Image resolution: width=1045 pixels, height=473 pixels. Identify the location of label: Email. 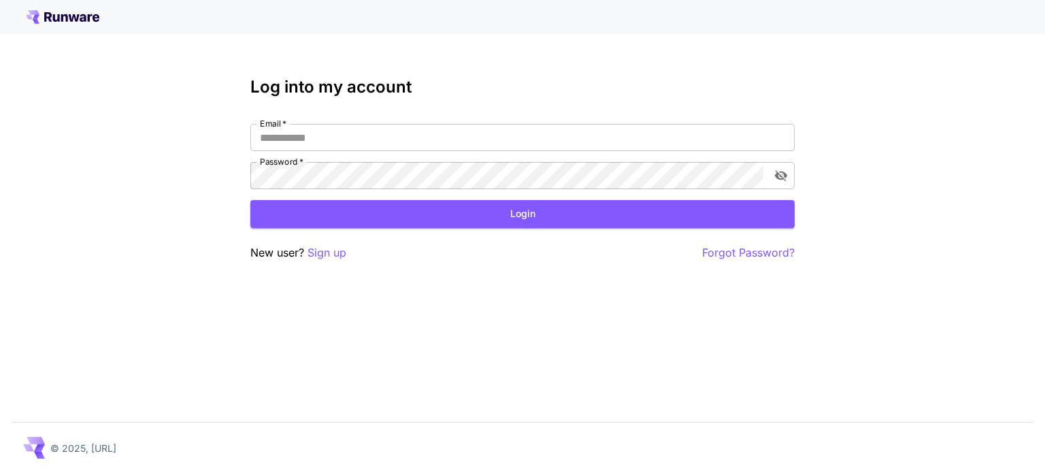
(273, 123).